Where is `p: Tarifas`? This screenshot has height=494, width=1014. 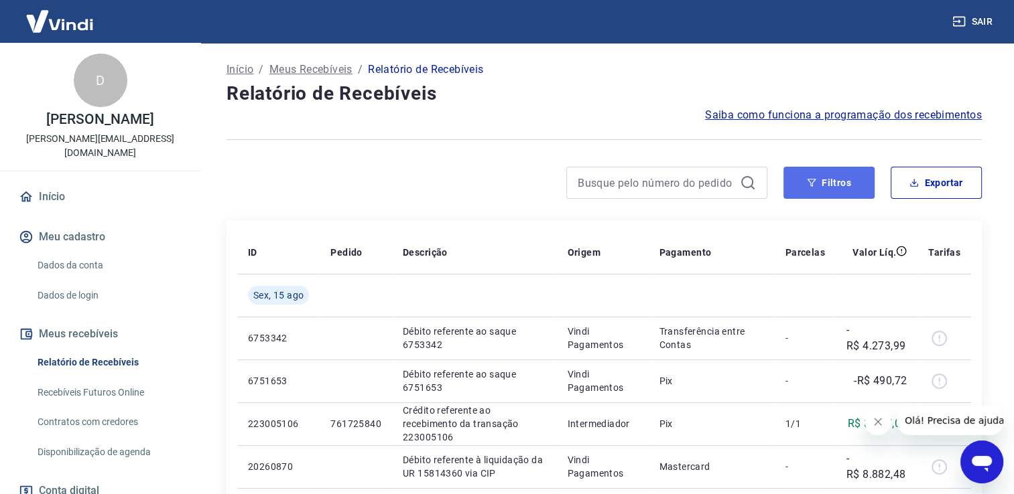
p: Tarifas is located at coordinates (944, 253).